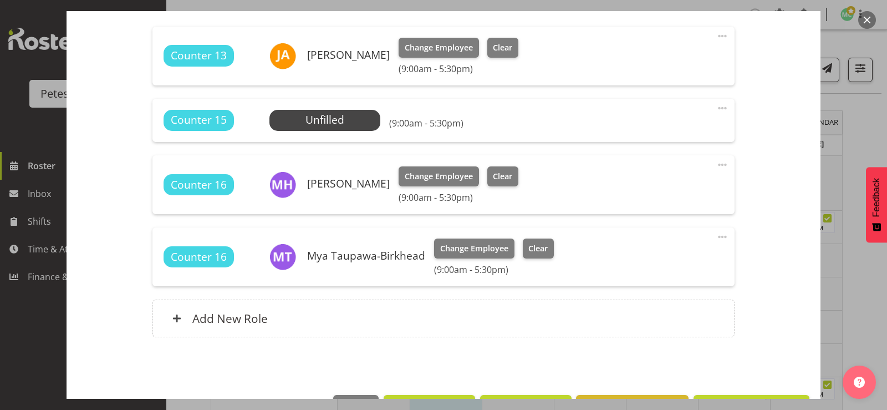  Describe the element at coordinates (877, 205) in the screenshot. I see `button: Feedback - Show survey` at that location.